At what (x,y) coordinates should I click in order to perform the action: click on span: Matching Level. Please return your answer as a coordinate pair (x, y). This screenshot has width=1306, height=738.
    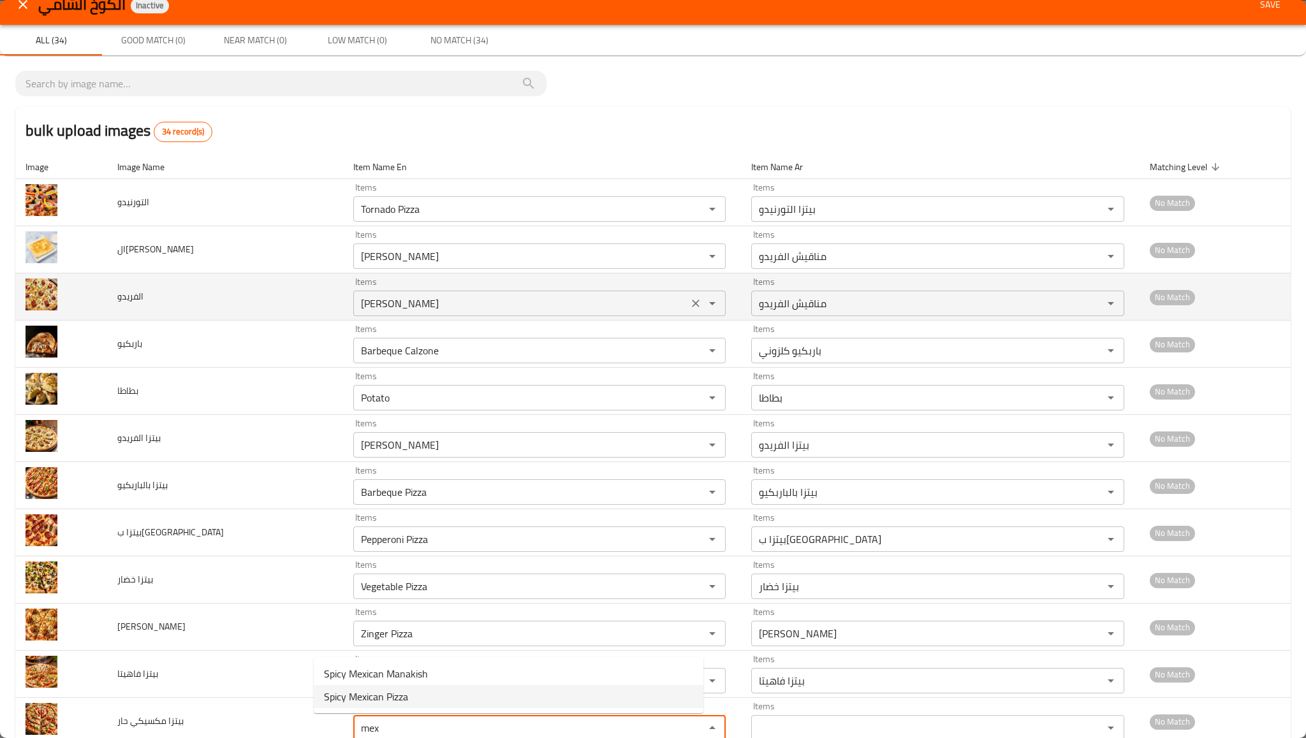
    Looking at the image, I should click on (1187, 167).